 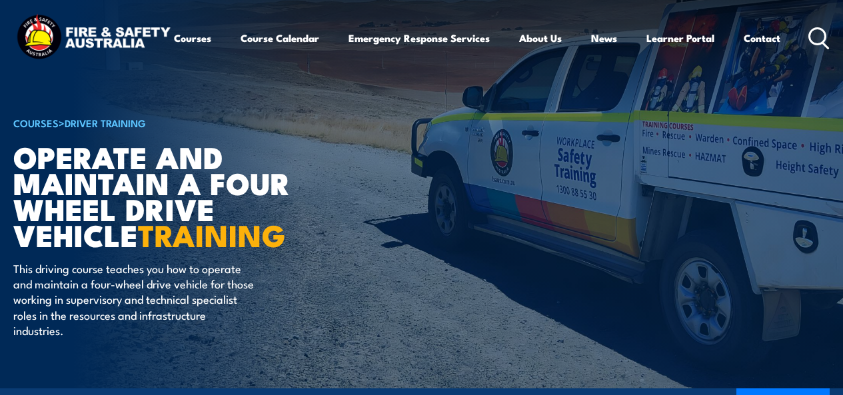 What do you see at coordinates (604, 38) in the screenshot?
I see `a: News` at bounding box center [604, 38].